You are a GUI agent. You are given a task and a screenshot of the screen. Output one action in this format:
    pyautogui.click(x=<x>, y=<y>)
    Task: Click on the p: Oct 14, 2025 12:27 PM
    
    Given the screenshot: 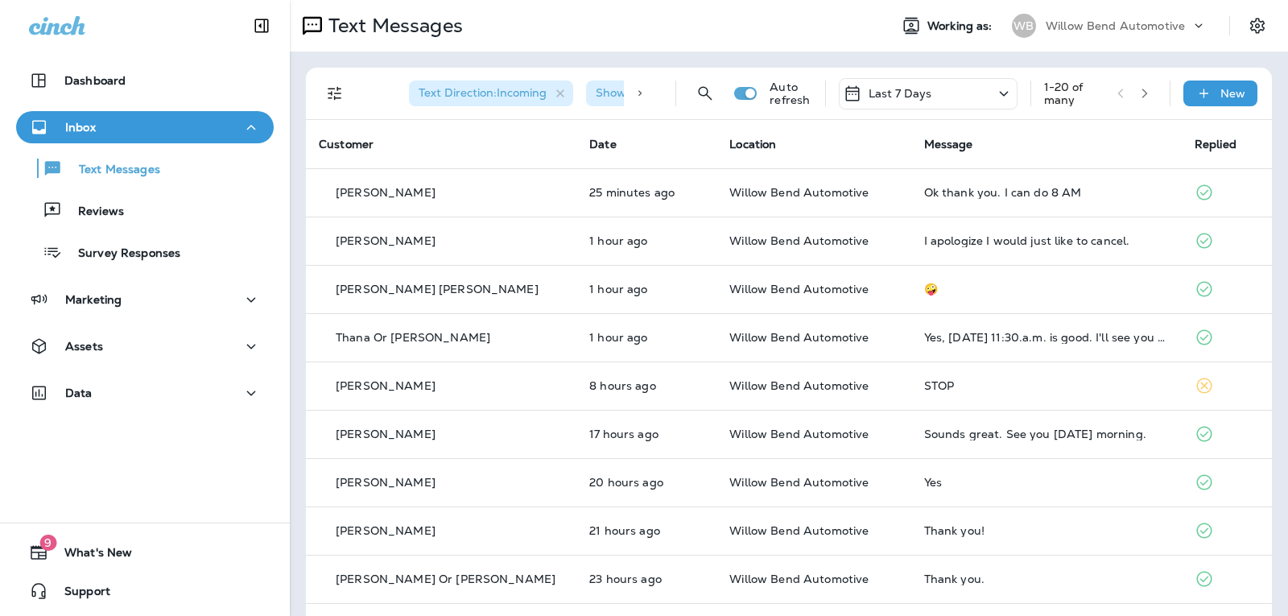 What is the action you would take?
    pyautogui.click(x=646, y=192)
    